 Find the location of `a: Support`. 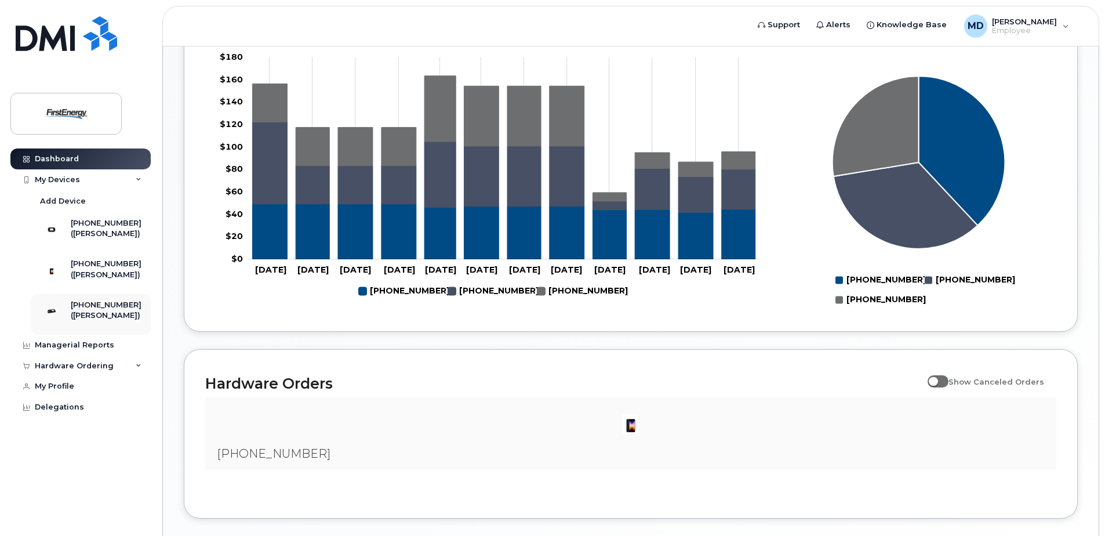

a: Support is located at coordinates (779, 25).